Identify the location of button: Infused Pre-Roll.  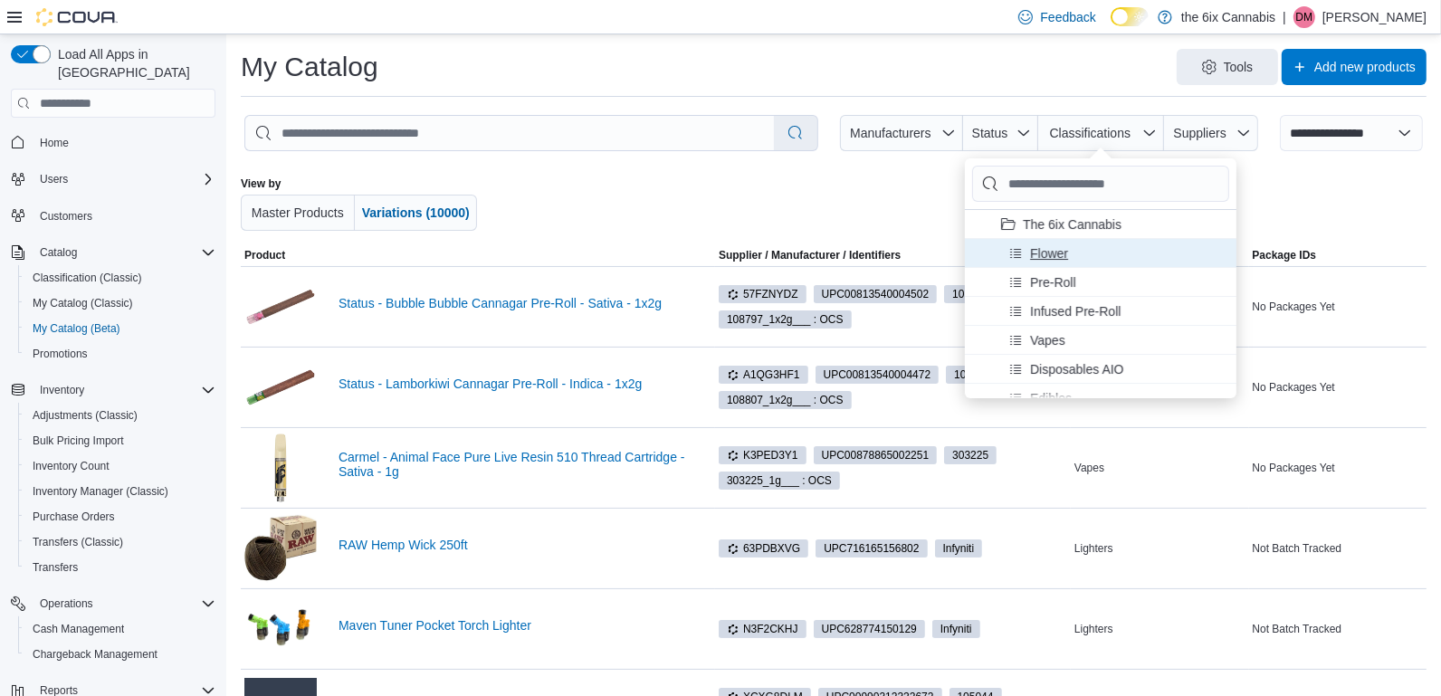
(1065, 311).